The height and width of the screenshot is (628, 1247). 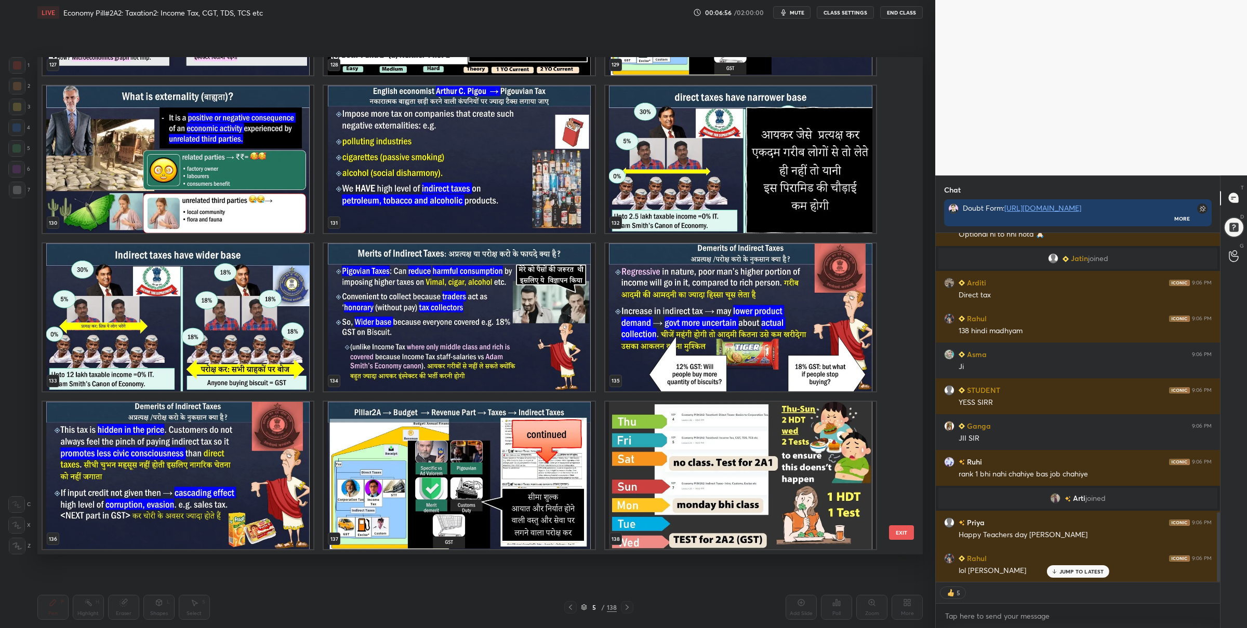 I want to click on h6: Priya, so click(x=974, y=523).